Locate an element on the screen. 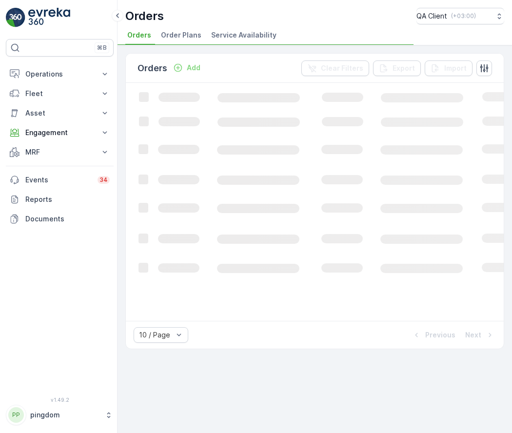  p: Import is located at coordinates (455, 68).